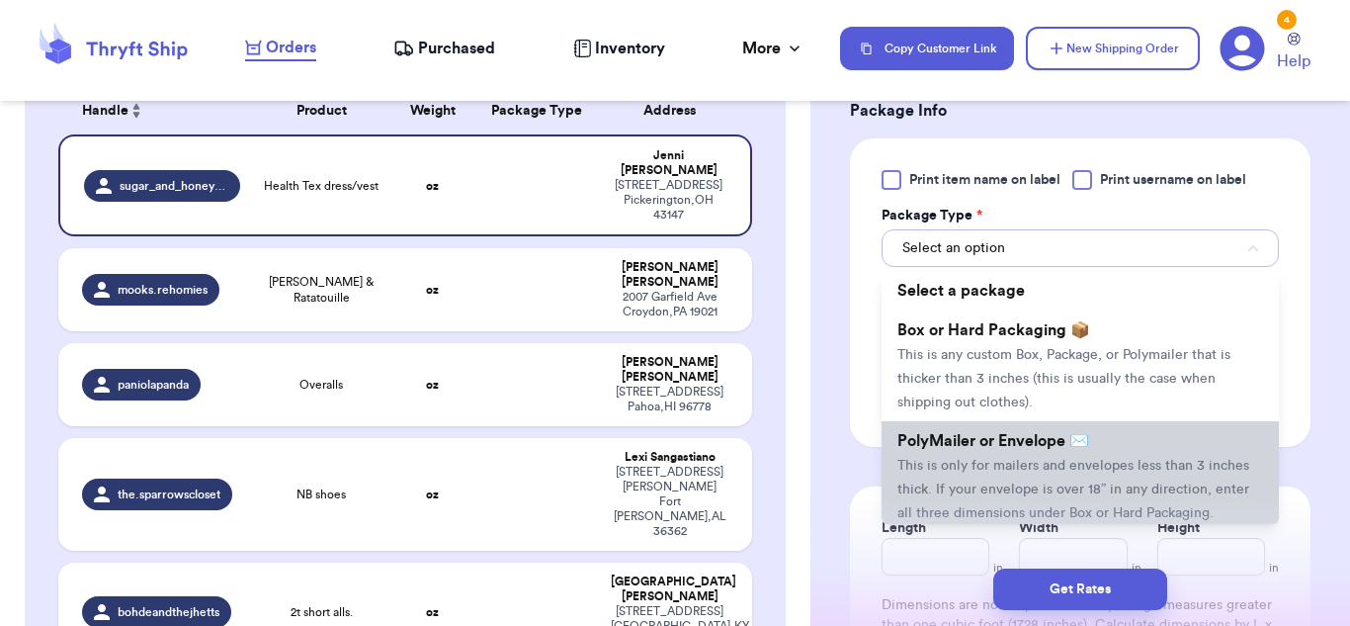 This screenshot has height=626, width=1350. I want to click on span: Orders, so click(291, 47).